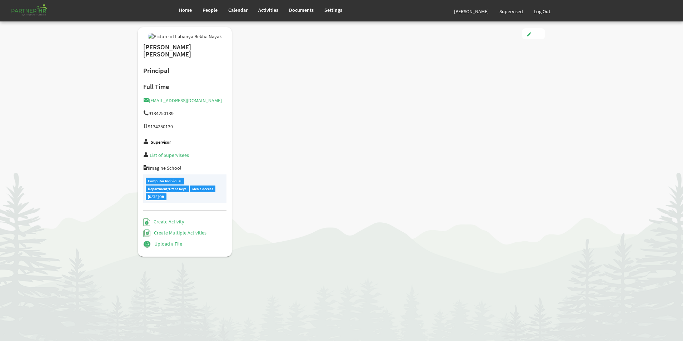  What do you see at coordinates (185, 71) in the screenshot?
I see `h2: Principal` at bounding box center [185, 71].